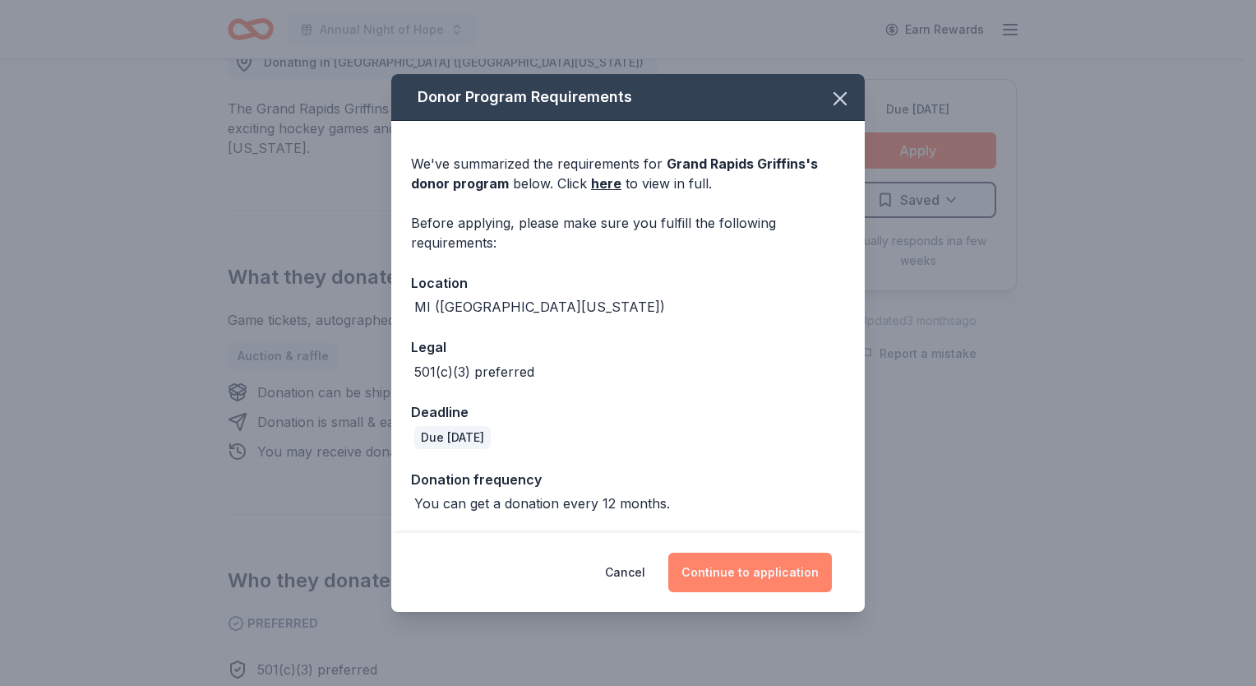 The width and height of the screenshot is (1256, 686). Describe the element at coordinates (750, 572) in the screenshot. I see `button: Continue to application` at that location.